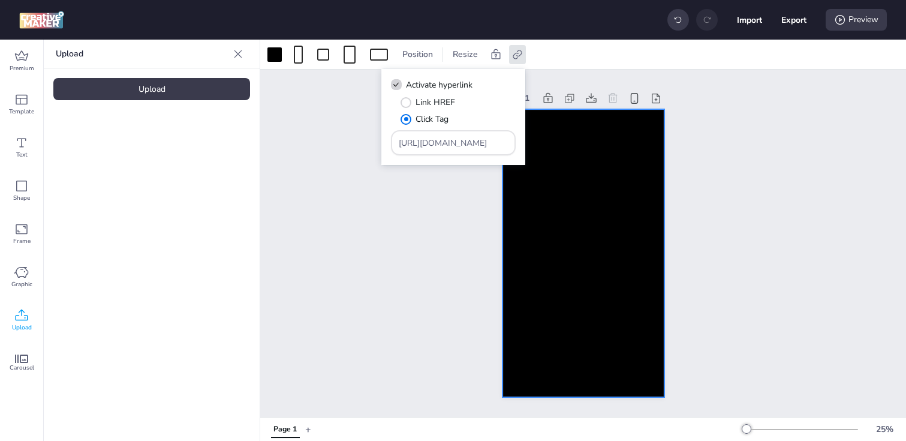 The image size is (906, 441). I want to click on span: Upload, so click(22, 327).